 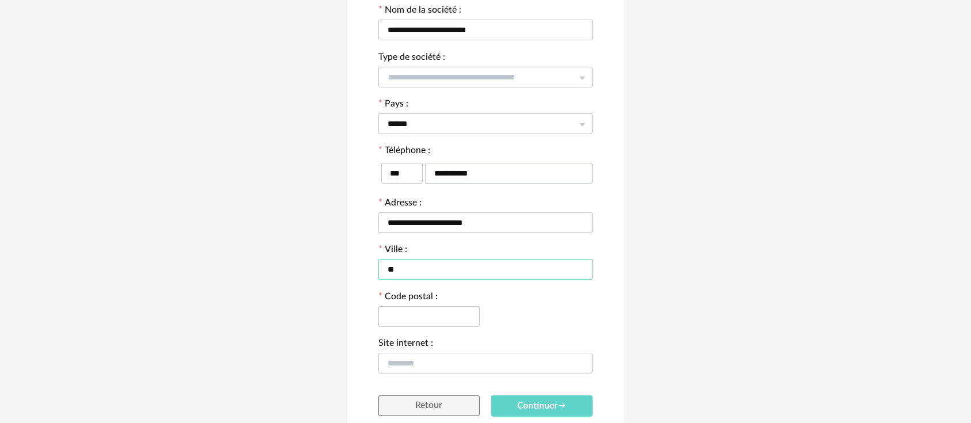 What do you see at coordinates (405, 345) in the screenshot?
I see `label: Site internet :` at bounding box center [405, 345].